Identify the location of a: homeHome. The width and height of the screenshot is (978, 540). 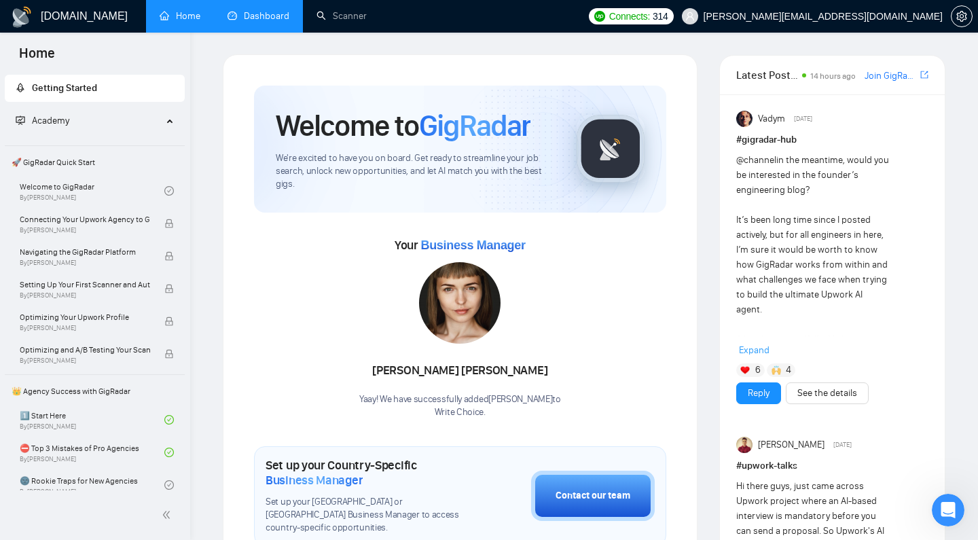
(180, 16).